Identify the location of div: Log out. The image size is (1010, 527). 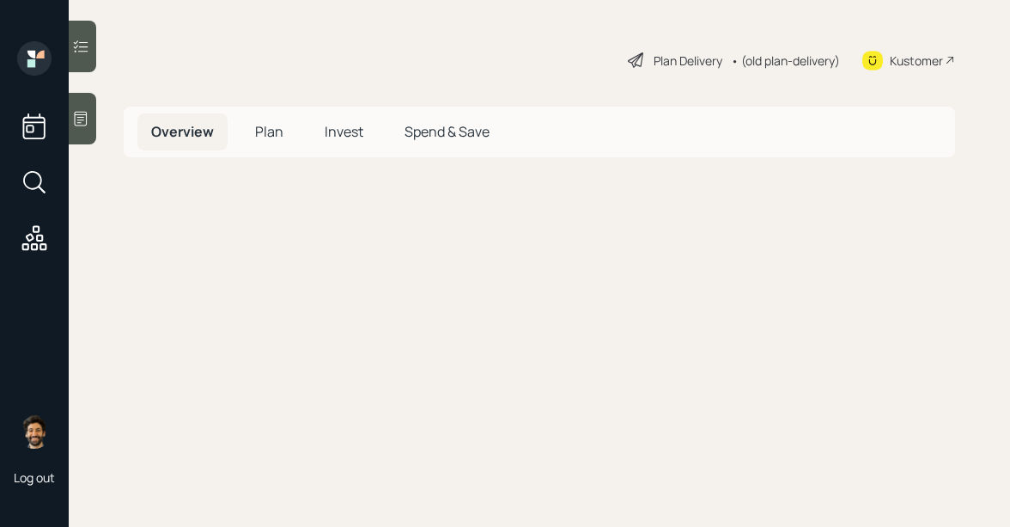
(34, 477).